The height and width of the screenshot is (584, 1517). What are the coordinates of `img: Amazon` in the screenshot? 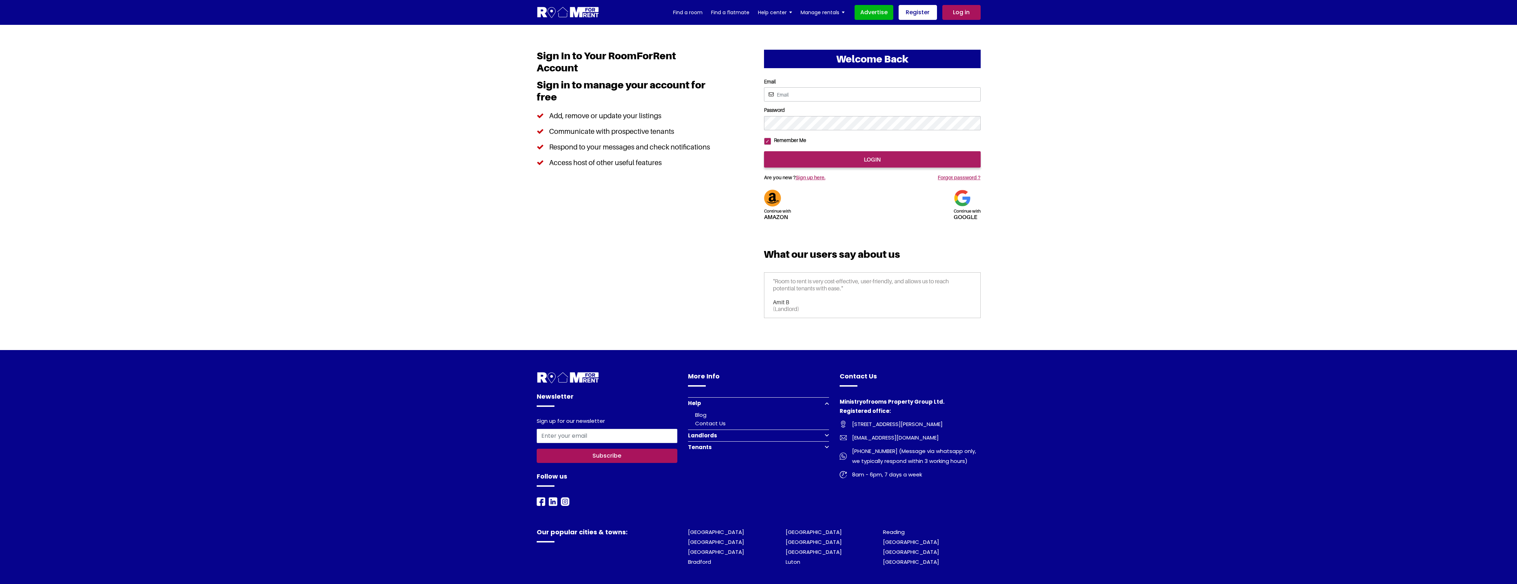 It's located at (773, 198).